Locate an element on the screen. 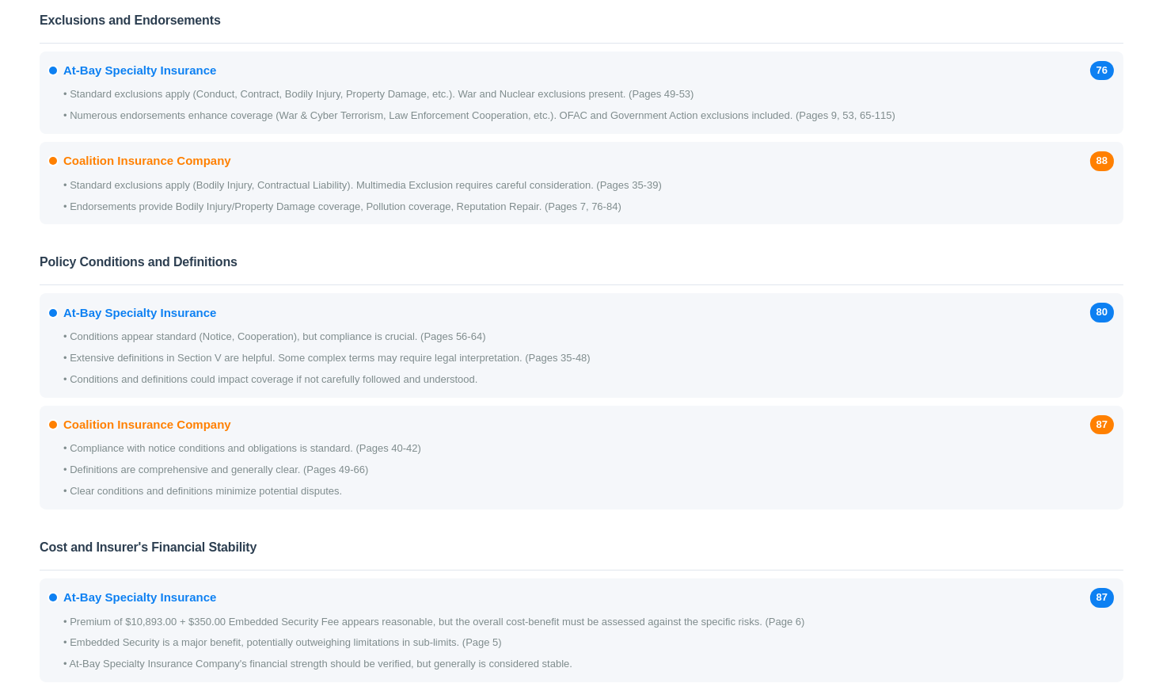 This screenshot has width=1163, height=687. h3: Cost and Insurer's Financial Stability is located at coordinates (581, 552).